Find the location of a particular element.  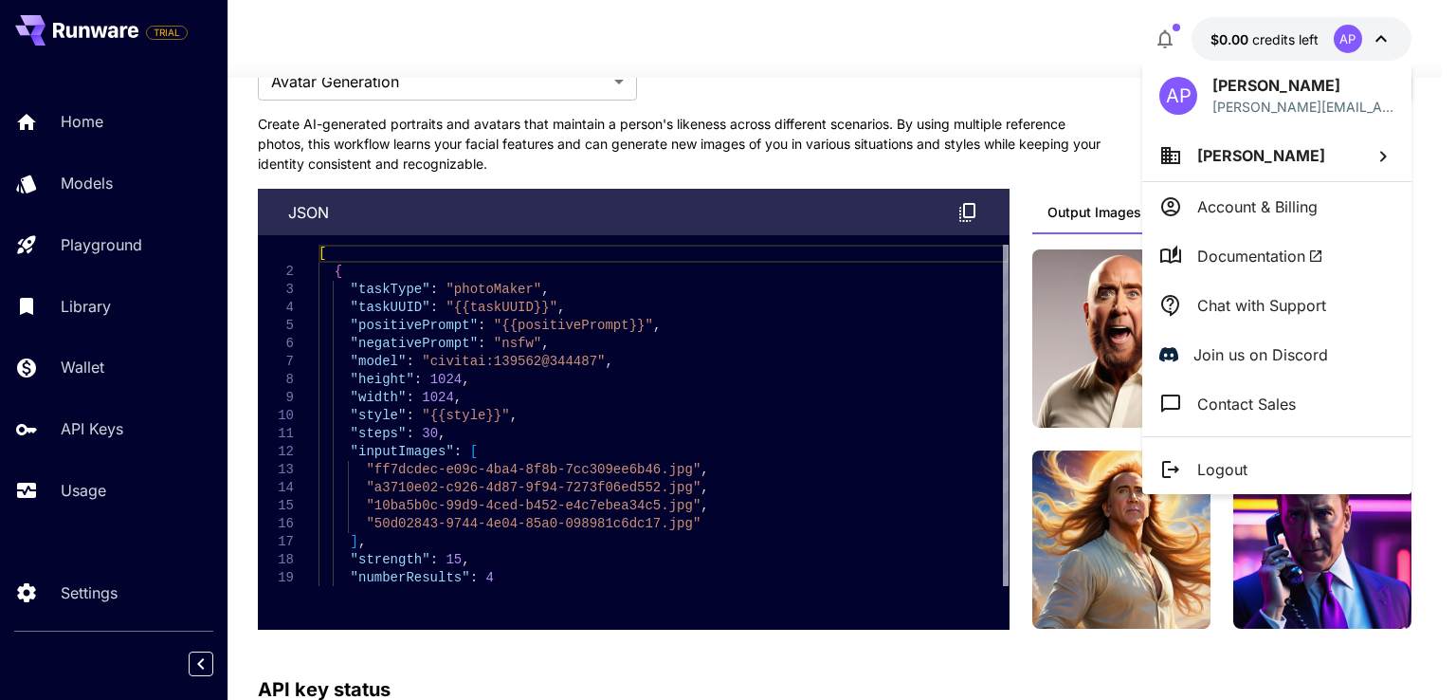

div: AP is located at coordinates (1178, 96).